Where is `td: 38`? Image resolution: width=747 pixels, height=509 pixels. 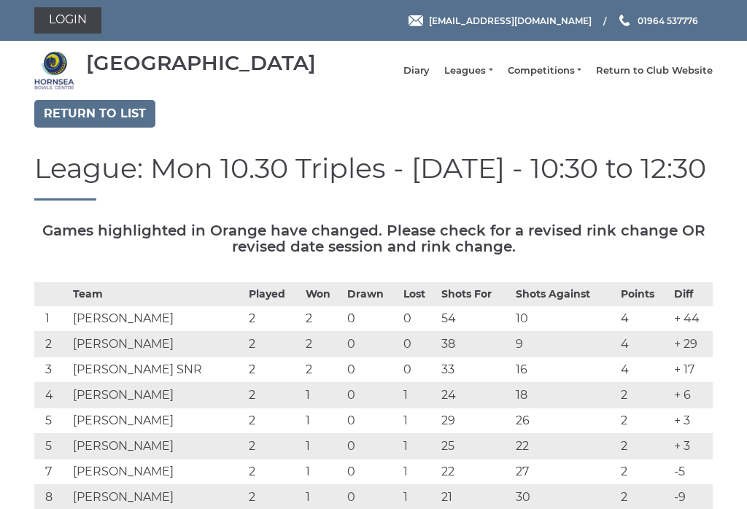
td: 38 is located at coordinates (475, 343).